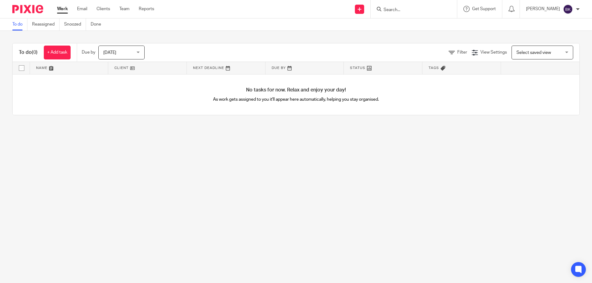 The height and width of the screenshot is (283, 592). Describe the element at coordinates (296, 100) in the screenshot. I see `p: As work gets assigned to you it'll appear here automatically, helping you stay organised.` at that location.